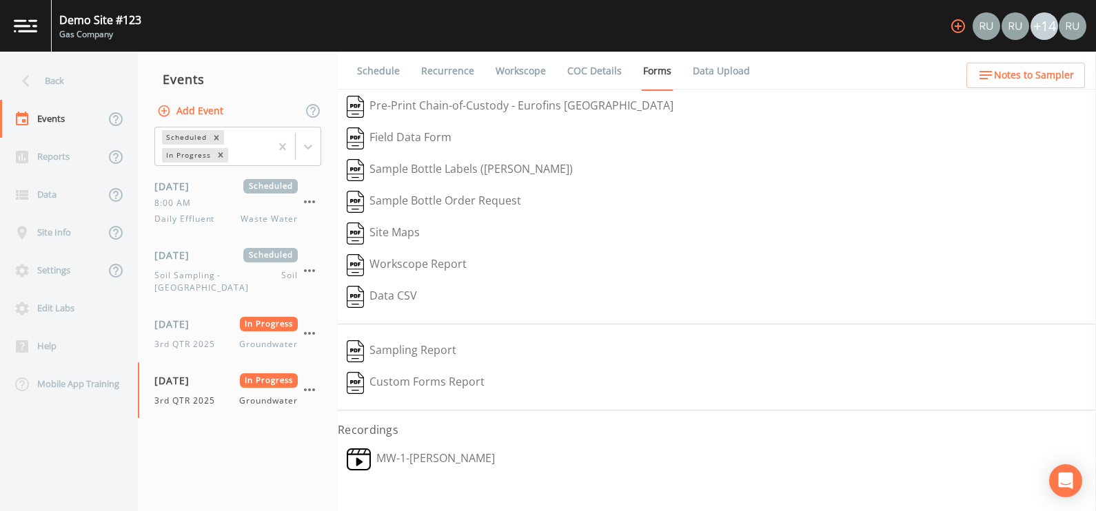 Image resolution: width=1096 pixels, height=511 pixels. Describe the element at coordinates (434, 202) in the screenshot. I see `button: Sample Bottle Order Request` at that location.